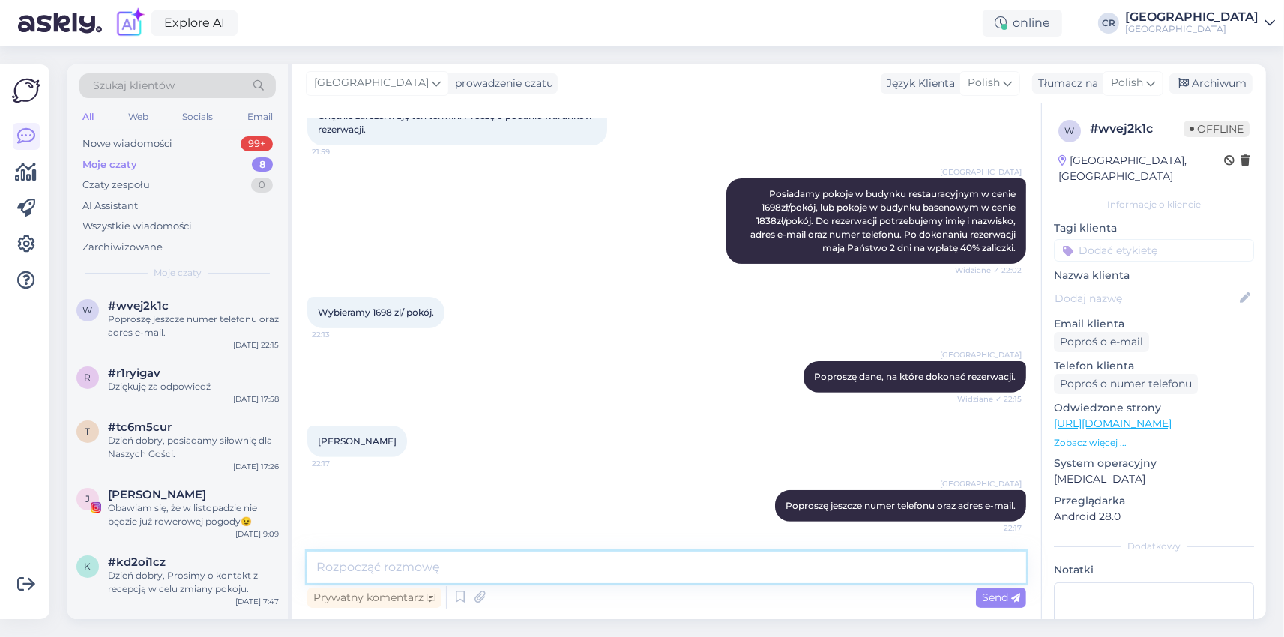  What do you see at coordinates (262, 185) in the screenshot?
I see `div: 0` at bounding box center [262, 185].